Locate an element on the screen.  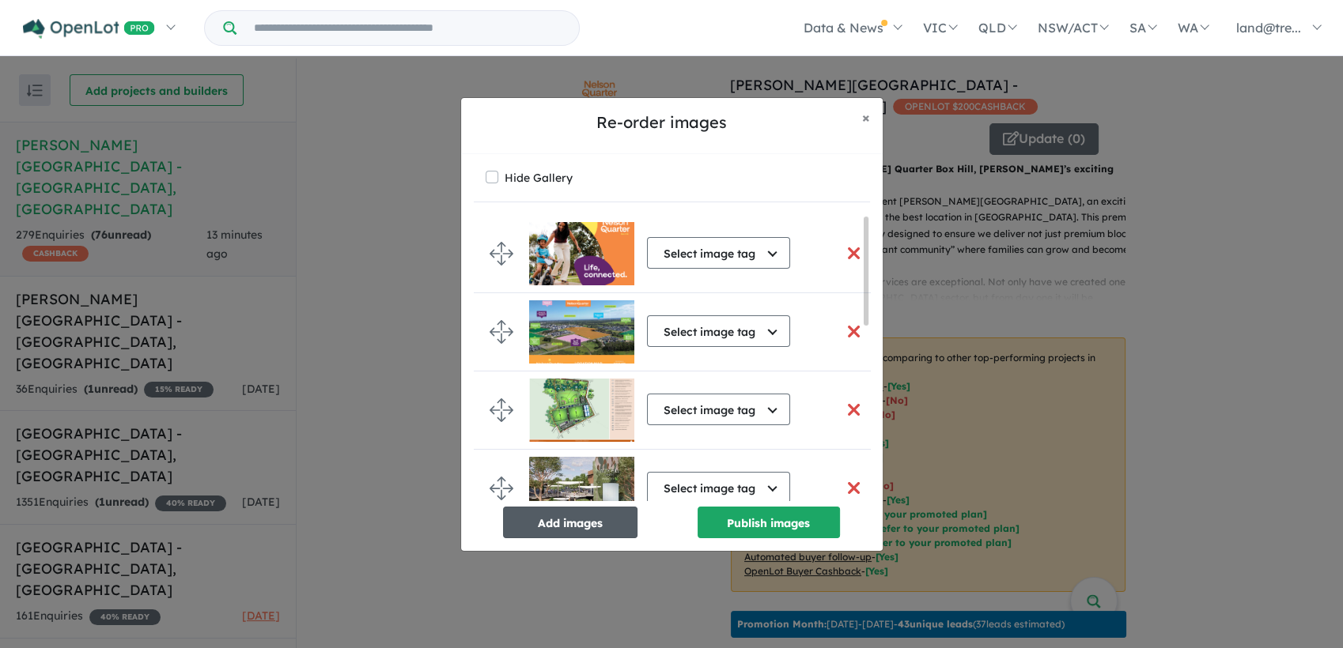
img: Openlot PRO Logo White is located at coordinates (89, 28).